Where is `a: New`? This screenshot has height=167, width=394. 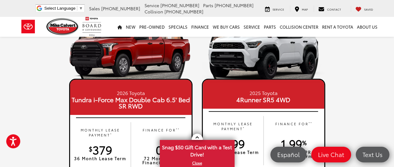
a: New is located at coordinates (131, 27).